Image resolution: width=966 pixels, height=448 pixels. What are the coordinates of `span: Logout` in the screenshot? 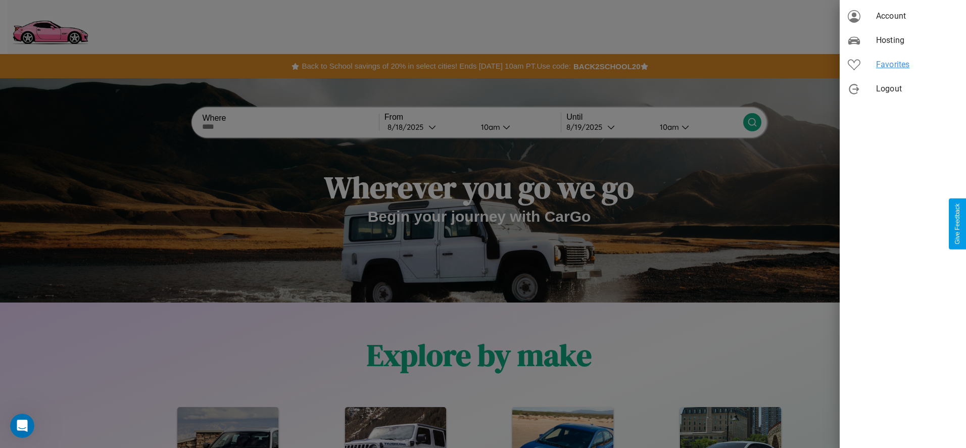 It's located at (917, 89).